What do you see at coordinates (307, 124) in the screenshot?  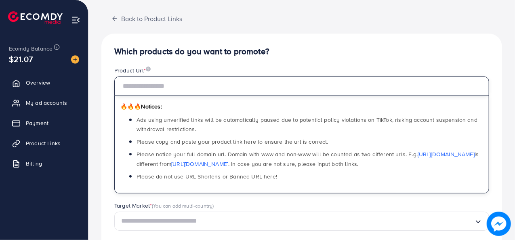 I see `span: Ads using unverified links will be automatically paused due to potential policy violations on Tik...` at bounding box center [307, 124].